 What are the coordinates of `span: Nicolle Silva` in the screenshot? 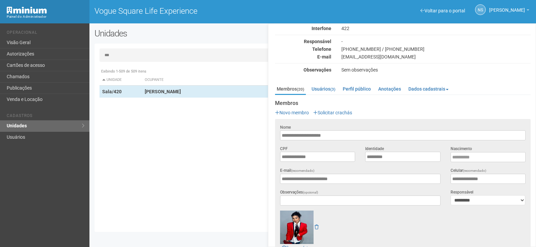 It's located at (506, 7).